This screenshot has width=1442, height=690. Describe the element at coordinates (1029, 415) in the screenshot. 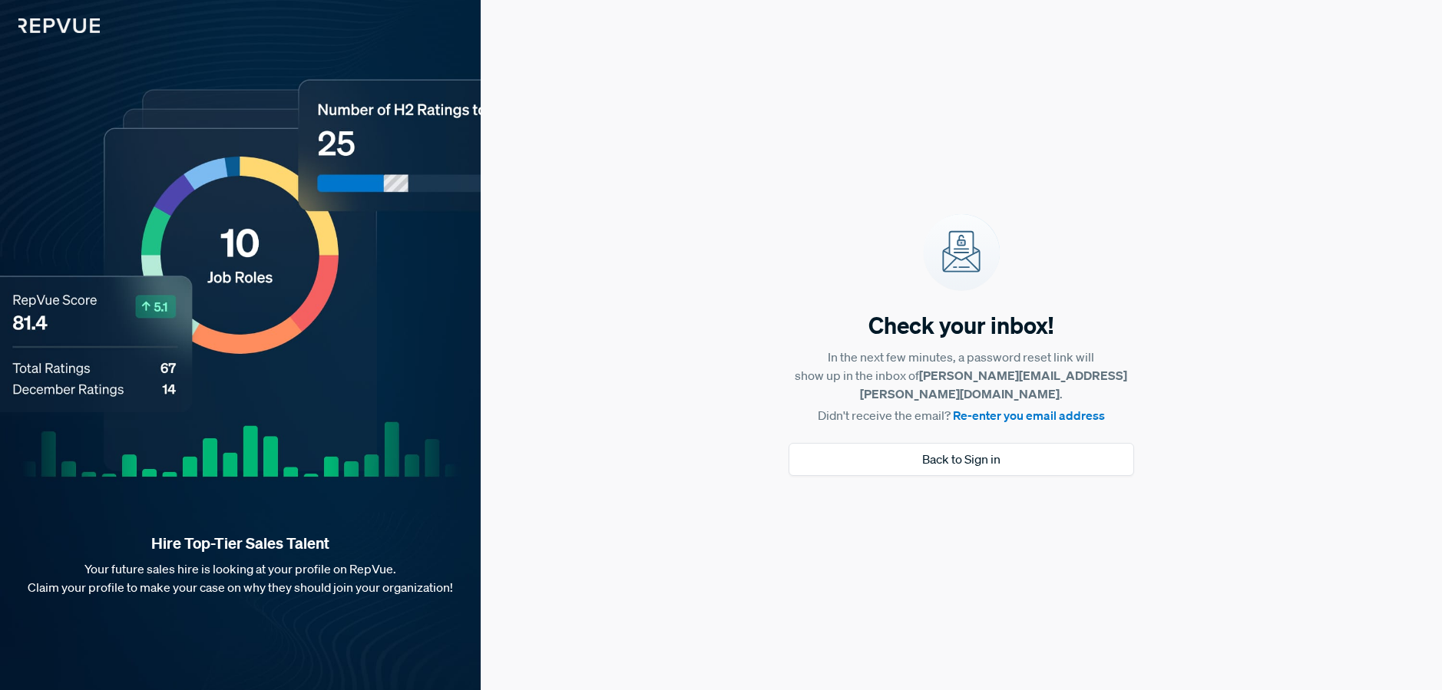

I see `a: Re-enter you email address` at that location.